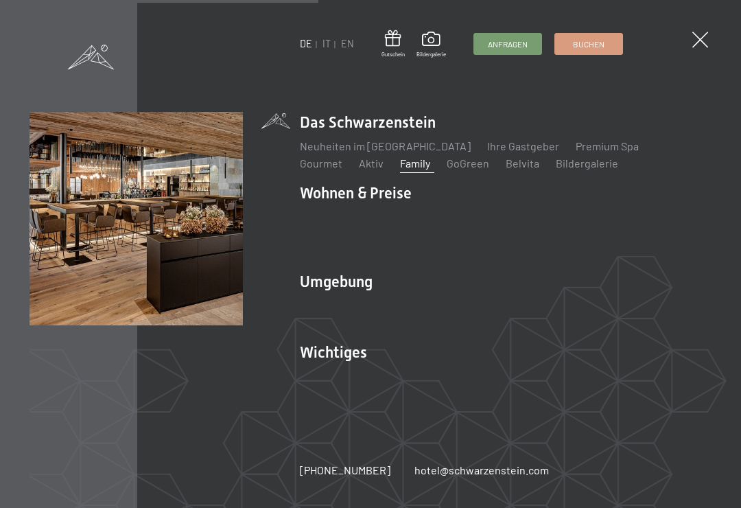 The width and height of the screenshot is (741, 508). What do you see at coordinates (393, 54) in the screenshot?
I see `span: Gutschein` at bounding box center [393, 54].